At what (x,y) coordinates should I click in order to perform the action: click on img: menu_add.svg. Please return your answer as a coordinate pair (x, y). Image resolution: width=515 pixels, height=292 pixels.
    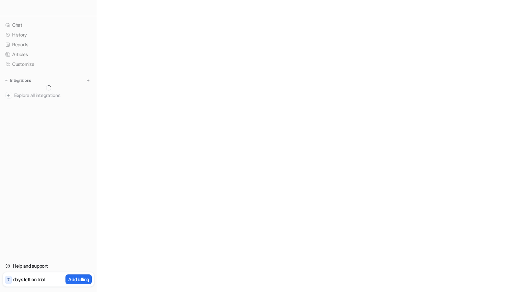
    Looking at the image, I should click on (88, 80).